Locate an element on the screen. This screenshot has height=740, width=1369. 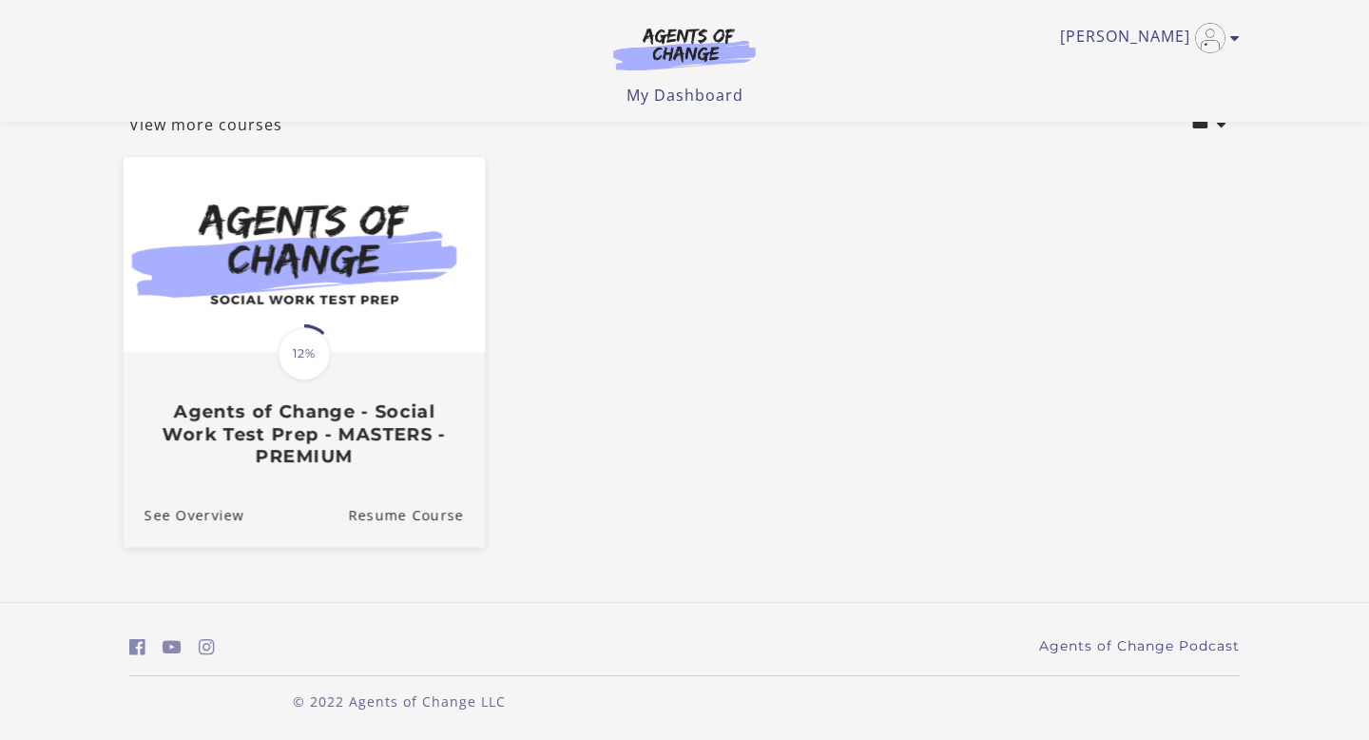
i: https://www.youtube.com/c/AgentsofChangeTestPrepbyMeaganMitchell (Open in a new window) is located at coordinates (172, 646).